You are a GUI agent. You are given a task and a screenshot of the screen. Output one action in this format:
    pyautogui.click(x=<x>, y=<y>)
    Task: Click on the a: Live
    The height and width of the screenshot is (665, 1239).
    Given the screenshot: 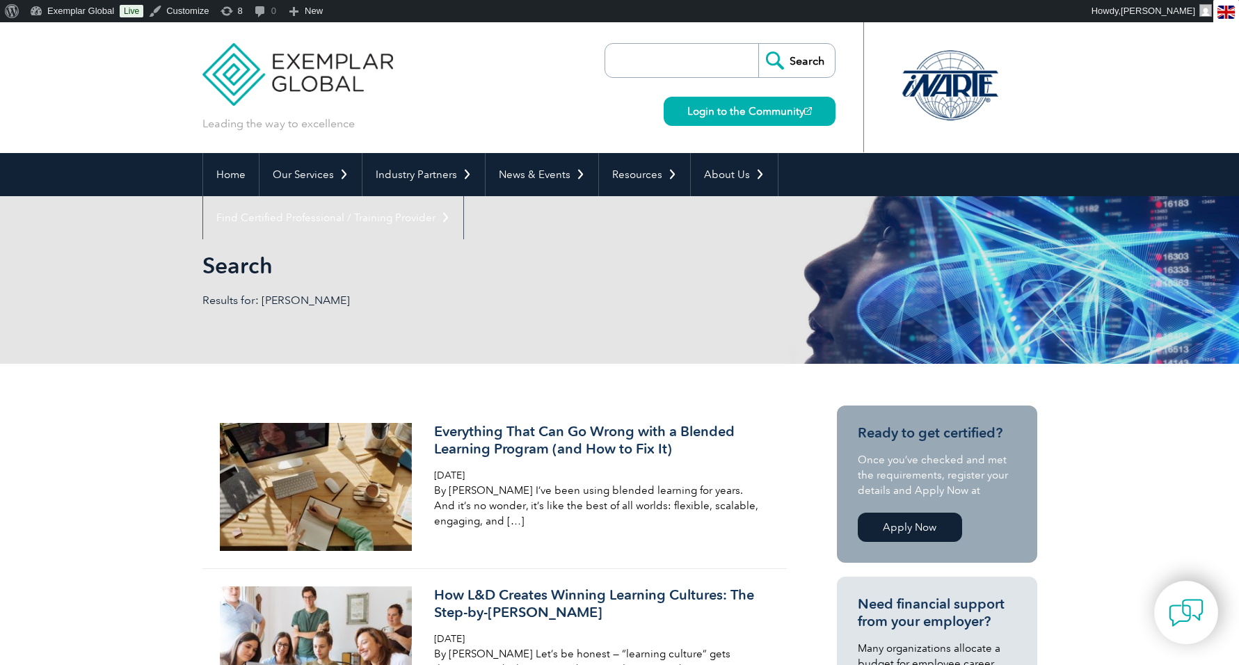 What is the action you would take?
    pyautogui.click(x=131, y=11)
    